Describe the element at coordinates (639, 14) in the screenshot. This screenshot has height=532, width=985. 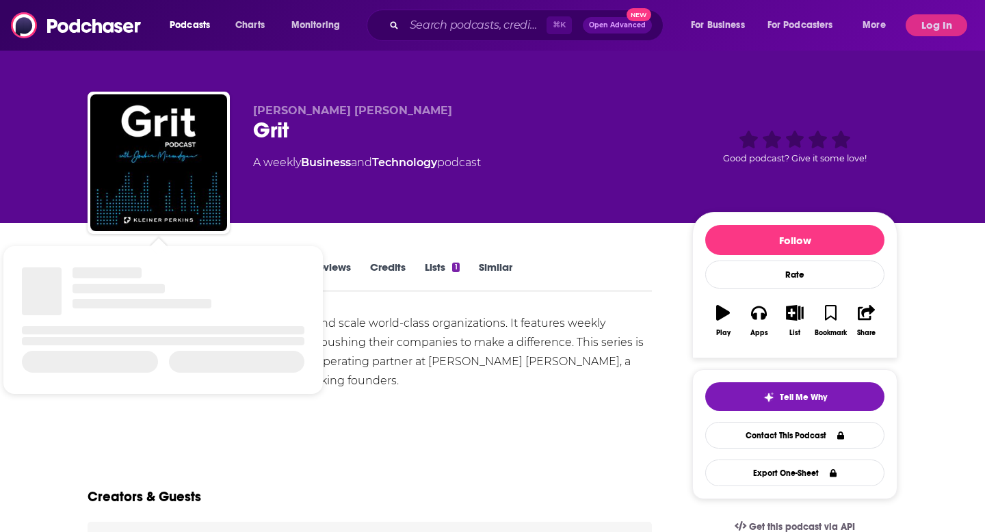
I see `span: New` at that location.